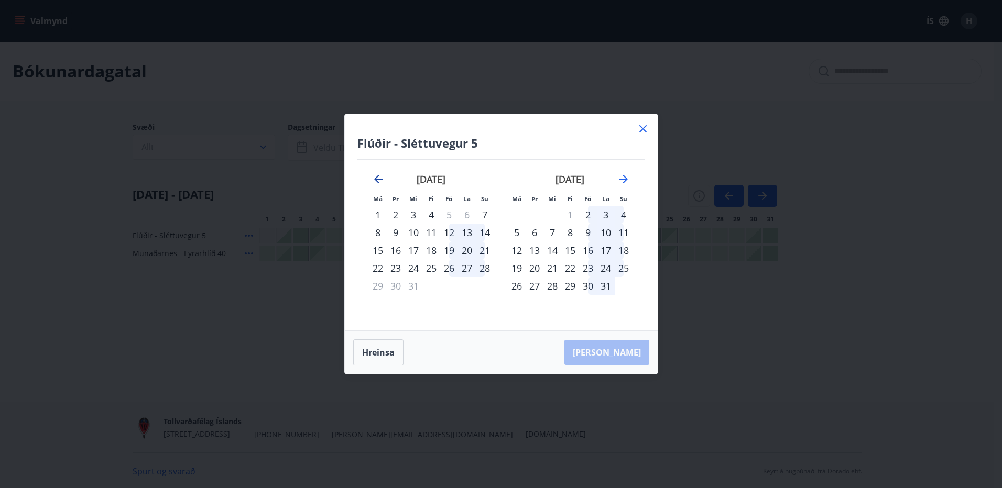  Describe the element at coordinates (413, 233) in the screenshot. I see `td: Choose miðvikudagur, 10. desember 2025 as your check-in date. It’s available.` at that location.